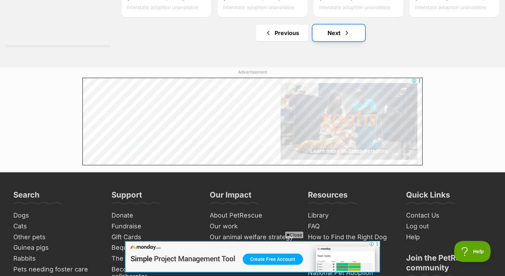 The height and width of the screenshot is (276, 505). Describe the element at coordinates (56, 248) in the screenshot. I see `a: Guinea pigs` at that location.